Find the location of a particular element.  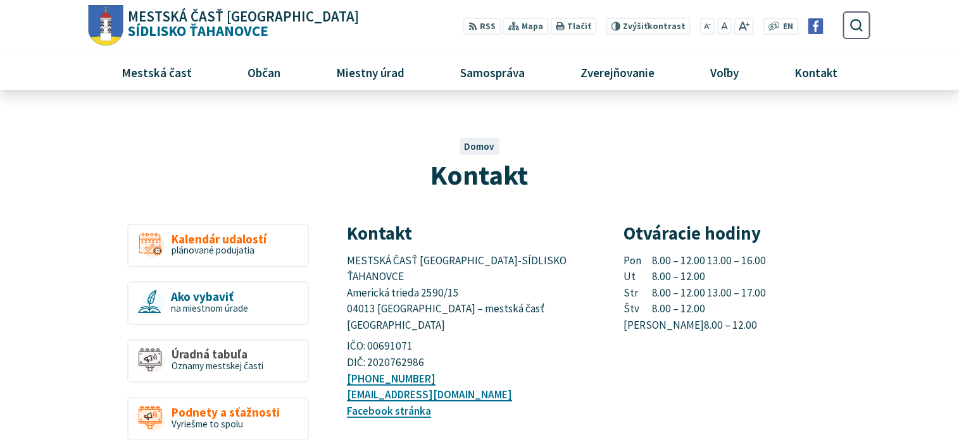

h3: Kontakt is located at coordinates (470, 234).